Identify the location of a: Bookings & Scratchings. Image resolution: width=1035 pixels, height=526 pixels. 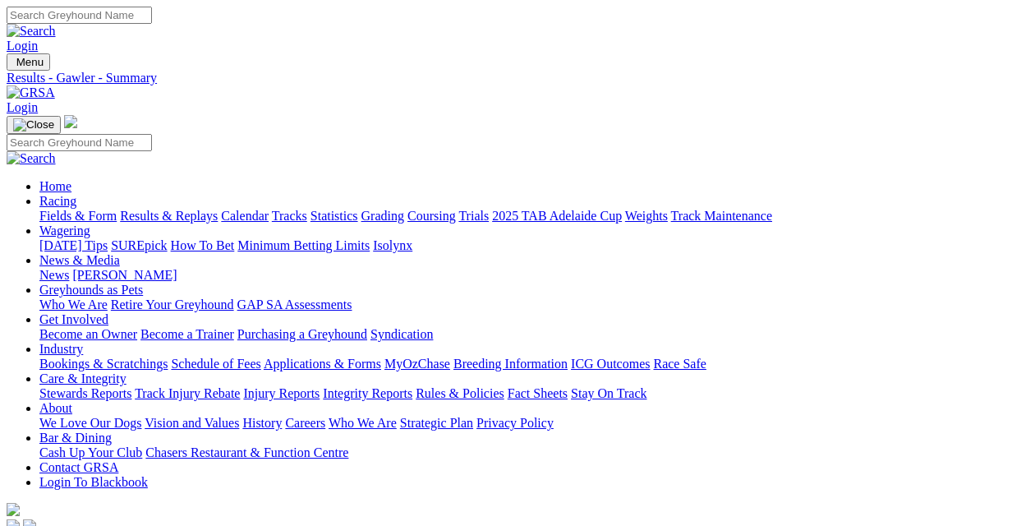
(104, 363).